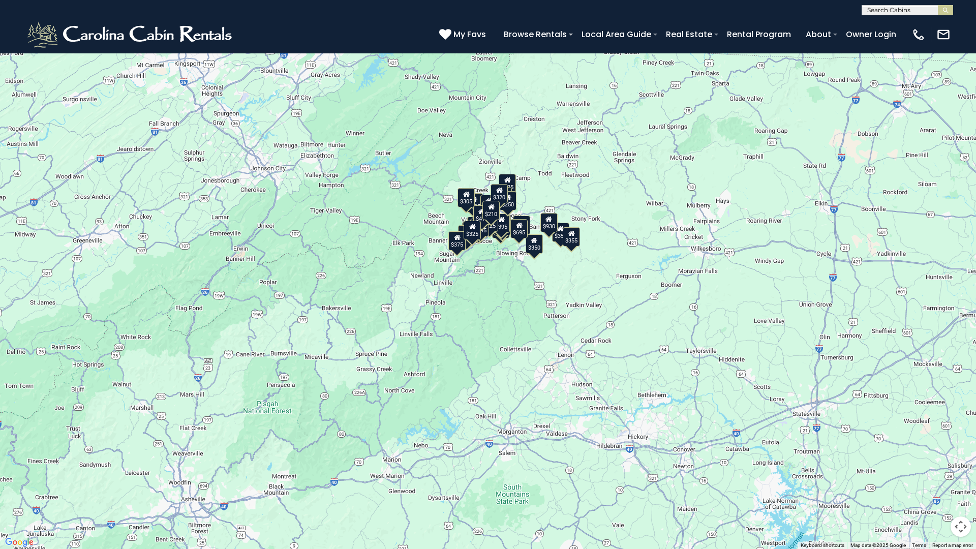  What do you see at coordinates (464, 35) in the screenshot?
I see `a: My Favs` at bounding box center [464, 35].